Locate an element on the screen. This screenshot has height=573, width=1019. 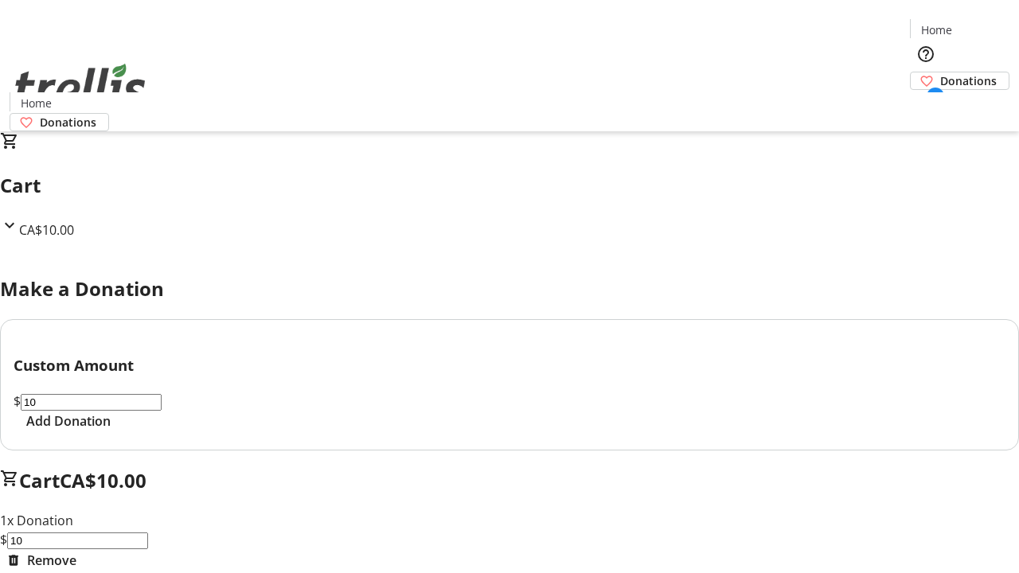
button: Help is located at coordinates (926, 54).